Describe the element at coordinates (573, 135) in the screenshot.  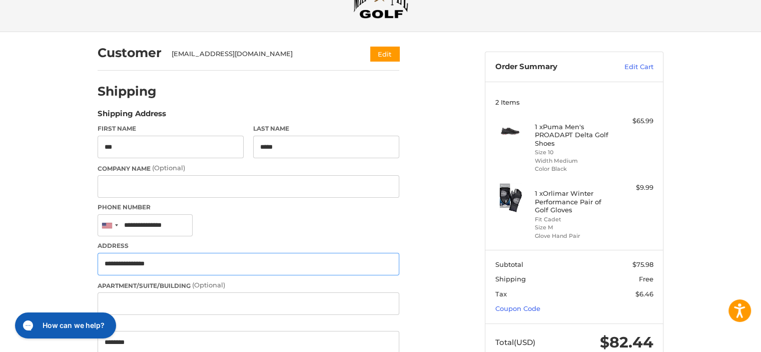
I see `h4: 1 x Puma Men's PROADAPT Delta Golf Shoes` at that location.